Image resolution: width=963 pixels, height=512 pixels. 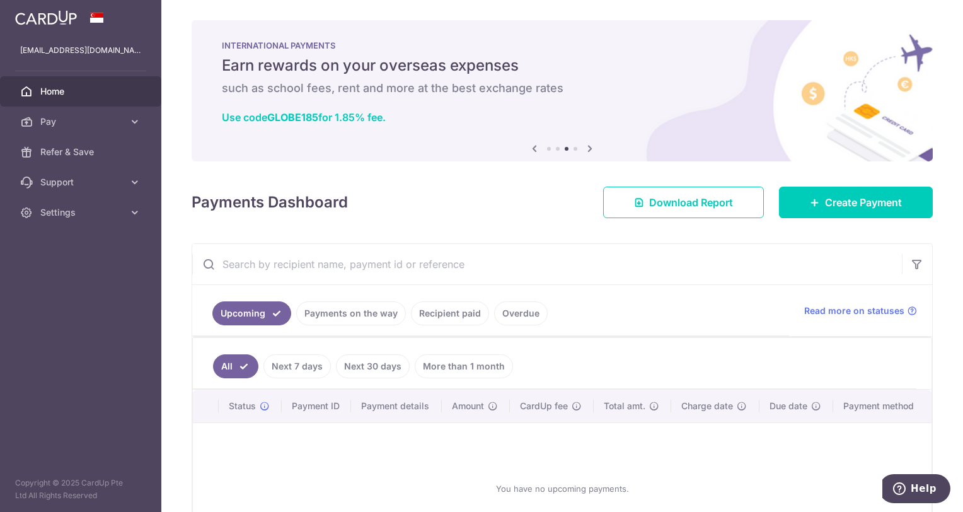 What do you see at coordinates (464, 366) in the screenshot?
I see `a: More than 1 month` at bounding box center [464, 366].